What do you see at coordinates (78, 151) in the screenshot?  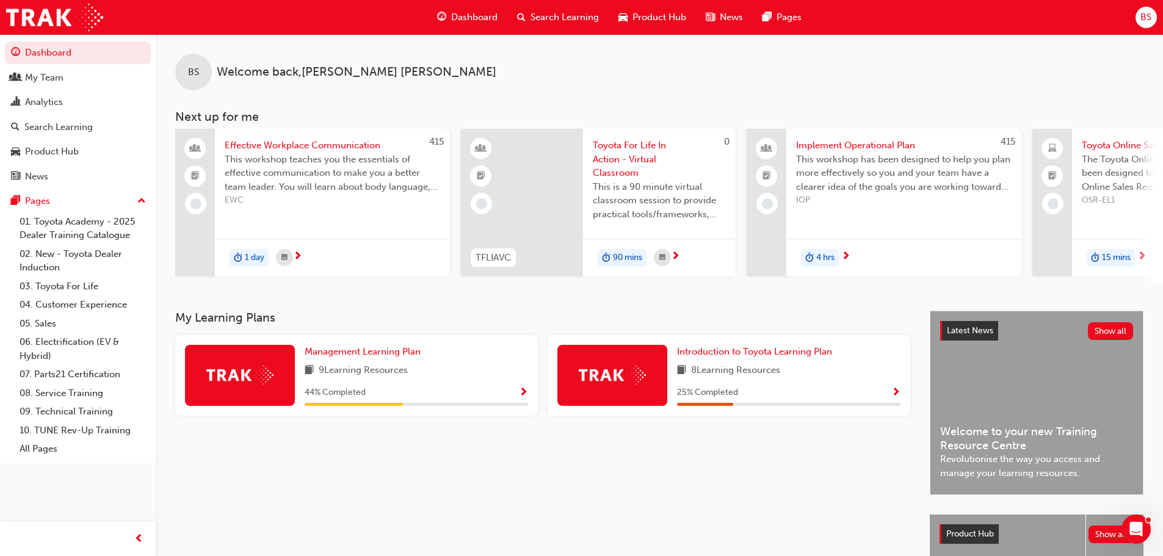 I see `a: Product Hub` at bounding box center [78, 151].